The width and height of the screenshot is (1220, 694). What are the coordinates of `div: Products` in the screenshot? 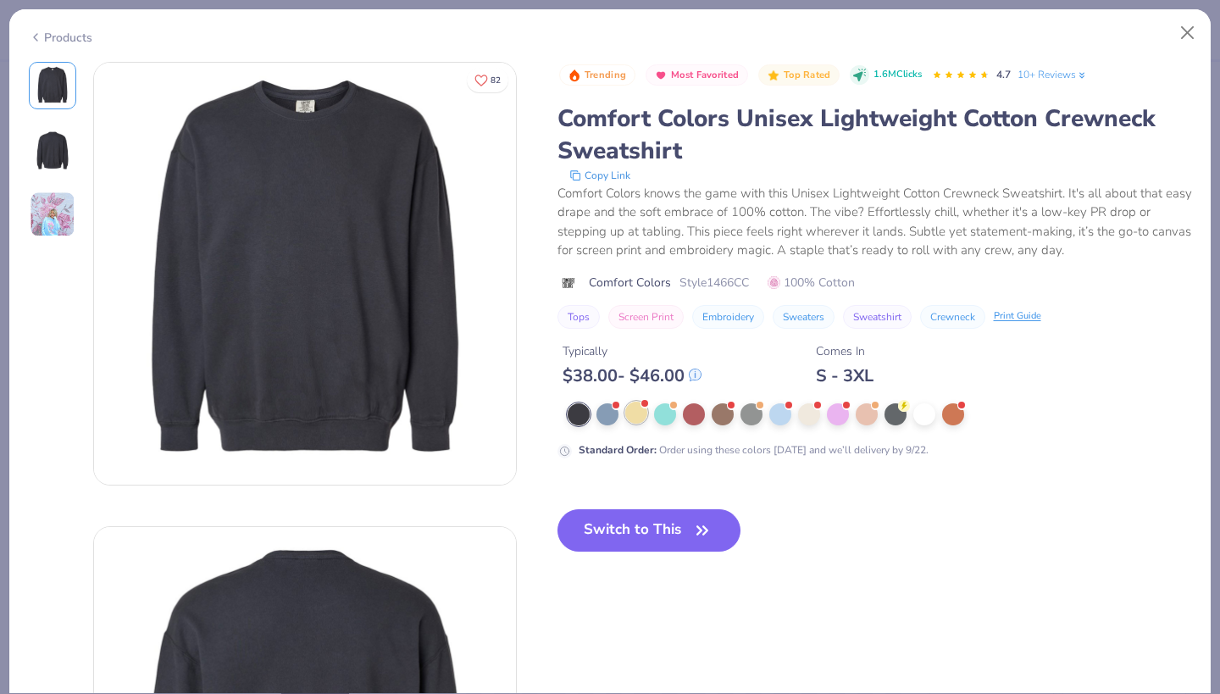 It's located at (60, 37).